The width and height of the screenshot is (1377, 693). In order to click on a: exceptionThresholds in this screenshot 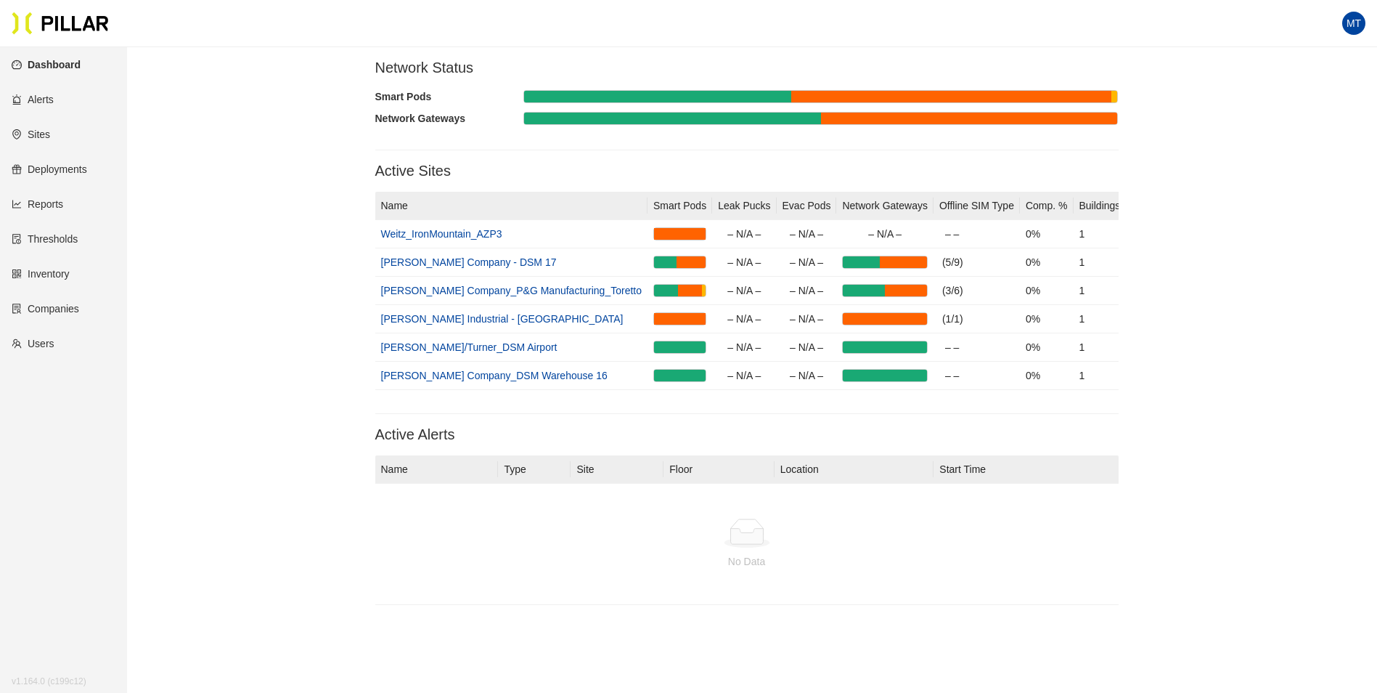, I will do `click(44, 239)`.